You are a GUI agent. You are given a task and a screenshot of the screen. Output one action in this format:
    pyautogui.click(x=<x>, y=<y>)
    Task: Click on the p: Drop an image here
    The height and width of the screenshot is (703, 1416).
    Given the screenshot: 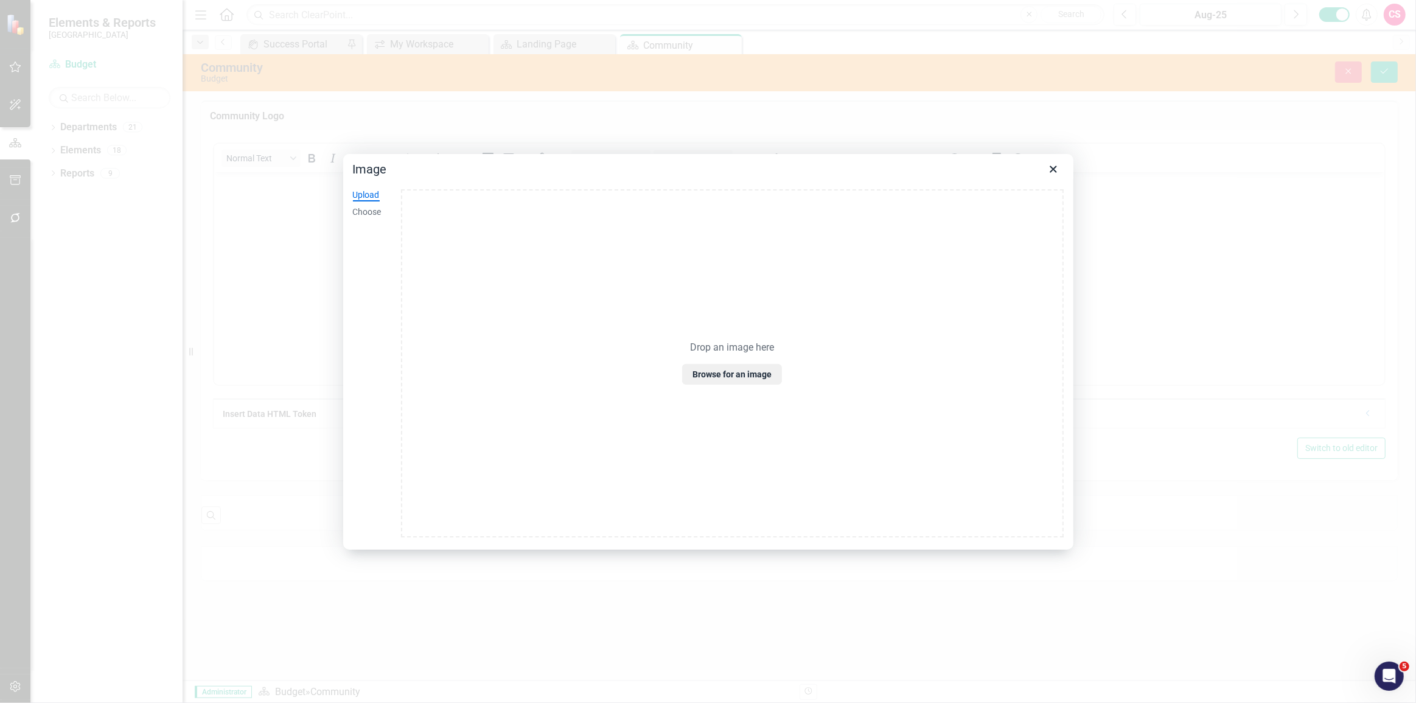 What is the action you would take?
    pyautogui.click(x=732, y=347)
    